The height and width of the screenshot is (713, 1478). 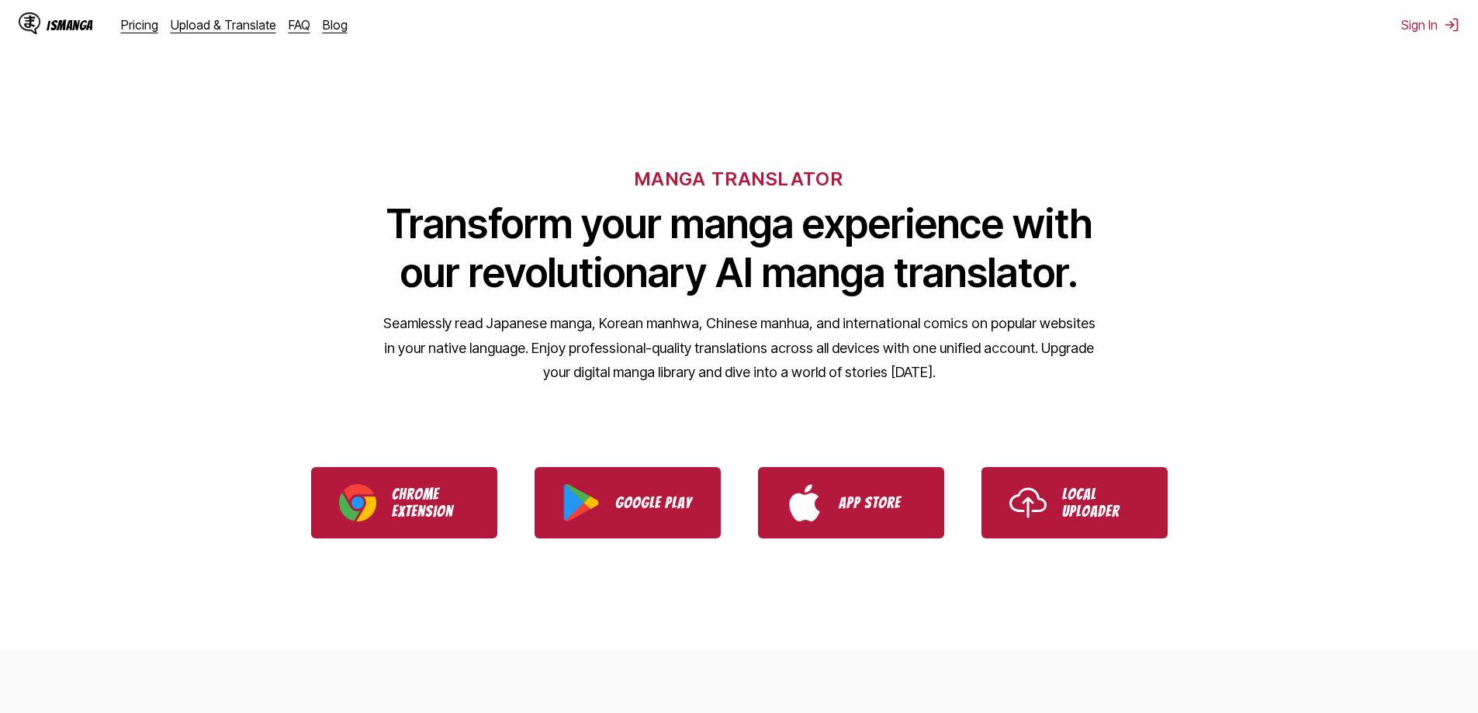 I want to click on a: Download IsManga from App Store, so click(x=851, y=503).